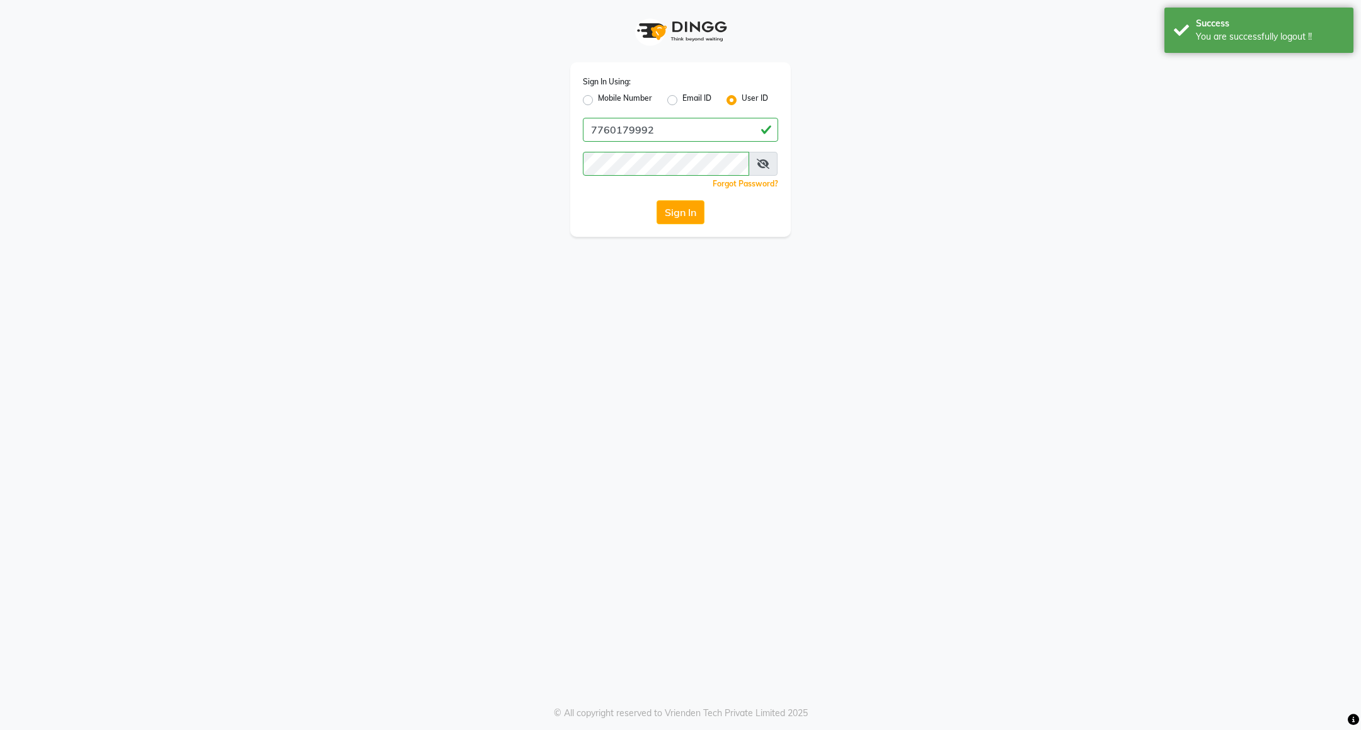 The image size is (1361, 730). I want to click on div: You are successfully logout !!, so click(1270, 37).